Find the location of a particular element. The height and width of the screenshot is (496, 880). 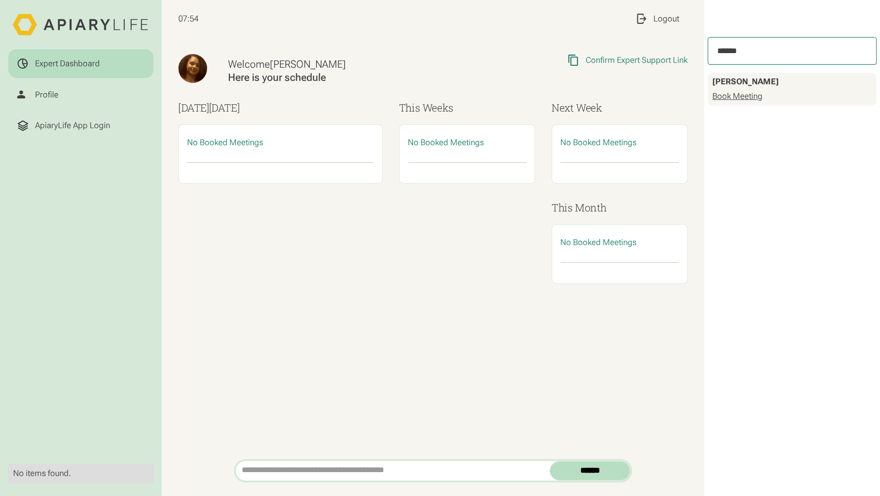

div: Profile is located at coordinates (47, 94).